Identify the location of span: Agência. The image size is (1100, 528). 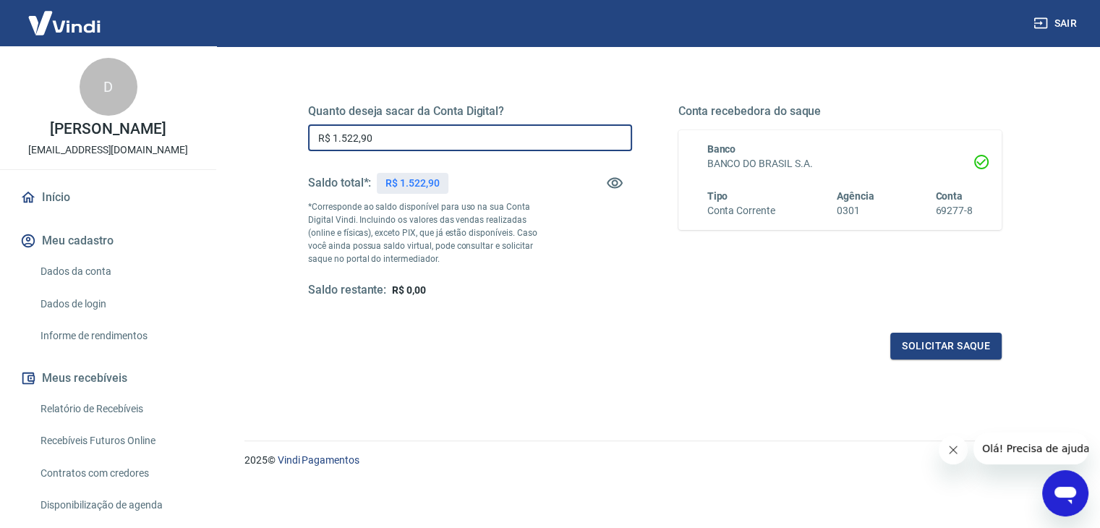
(856, 196).